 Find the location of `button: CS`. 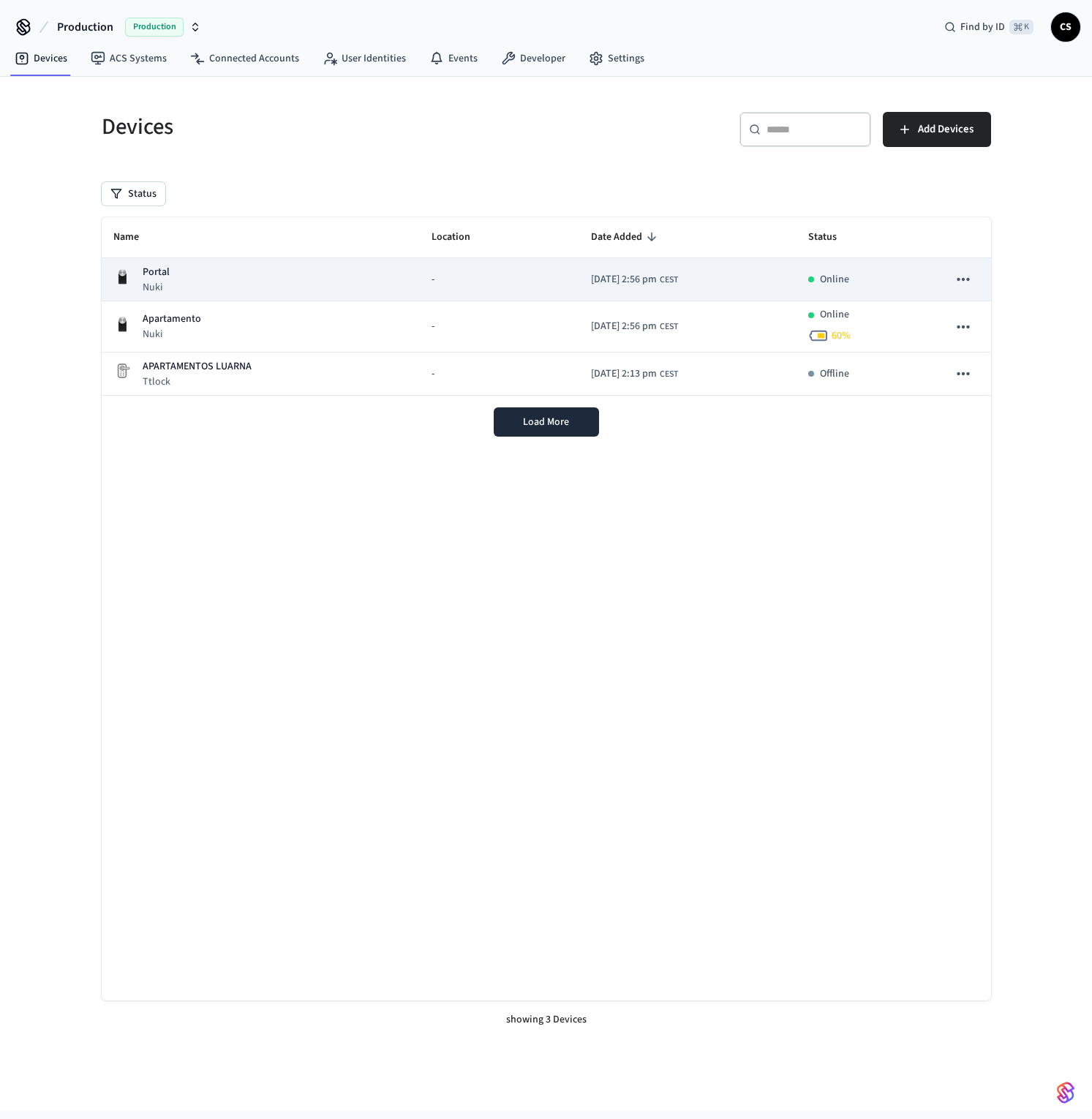

button: CS is located at coordinates (1066, 27).